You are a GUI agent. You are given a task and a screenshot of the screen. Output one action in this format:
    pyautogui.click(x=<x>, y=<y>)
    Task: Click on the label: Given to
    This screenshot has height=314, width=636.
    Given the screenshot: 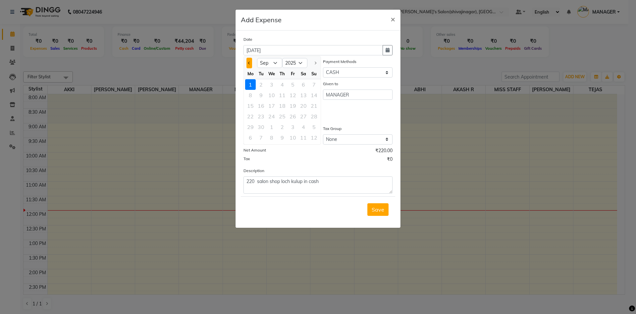 What is the action you would take?
    pyautogui.click(x=331, y=84)
    